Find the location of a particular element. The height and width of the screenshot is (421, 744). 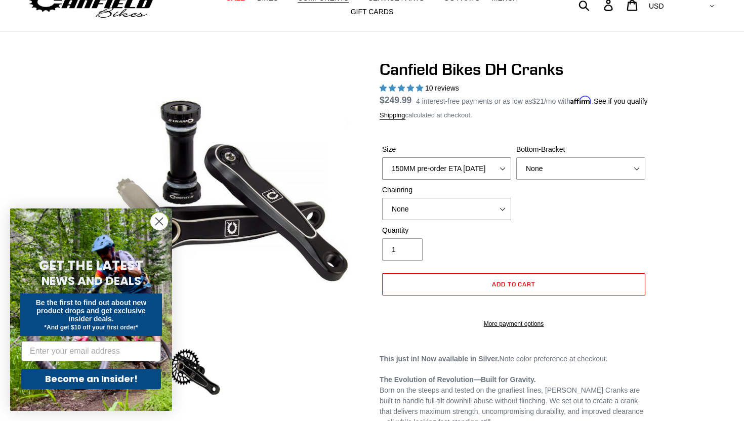

strong: This just in! Now available in Silver. is located at coordinates (439, 359).